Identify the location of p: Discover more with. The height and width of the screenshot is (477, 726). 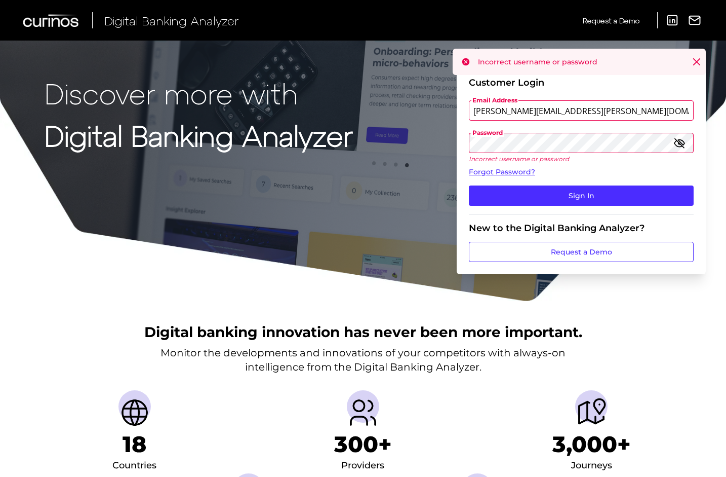
(199, 93).